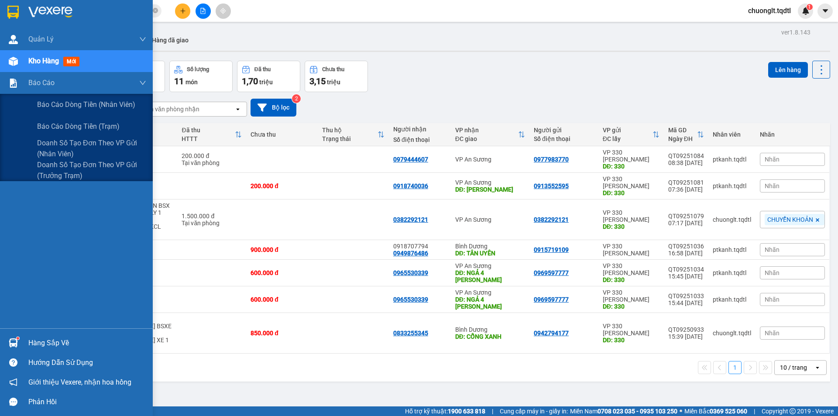  I want to click on div: 0977983770, so click(551, 159).